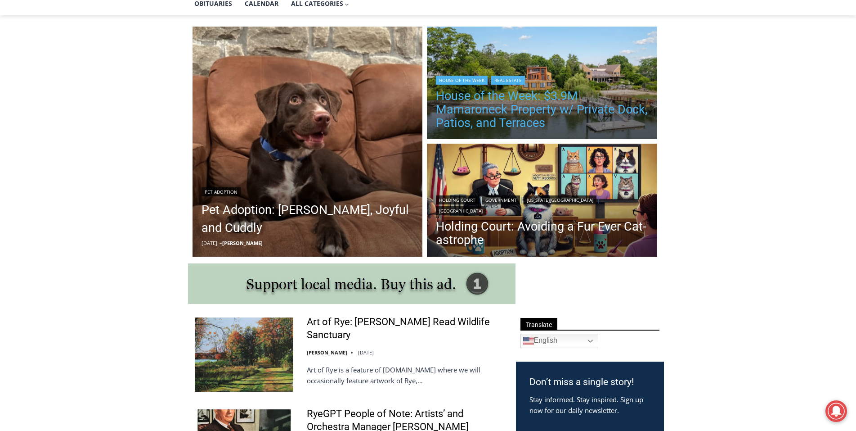 This screenshot has width=856, height=431. I want to click on p: Stay informed. Stay inspired. Sign up now for our daily newsletter., so click(590, 405).